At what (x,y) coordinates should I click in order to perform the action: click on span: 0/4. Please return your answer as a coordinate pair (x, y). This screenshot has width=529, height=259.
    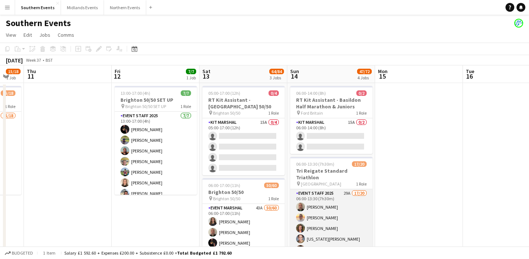
    Looking at the image, I should click on (274, 93).